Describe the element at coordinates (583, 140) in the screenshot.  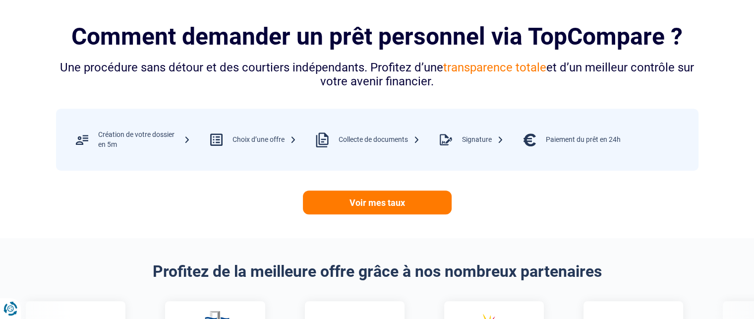
I see `div: Paiement du prêt en 24h` at that location.